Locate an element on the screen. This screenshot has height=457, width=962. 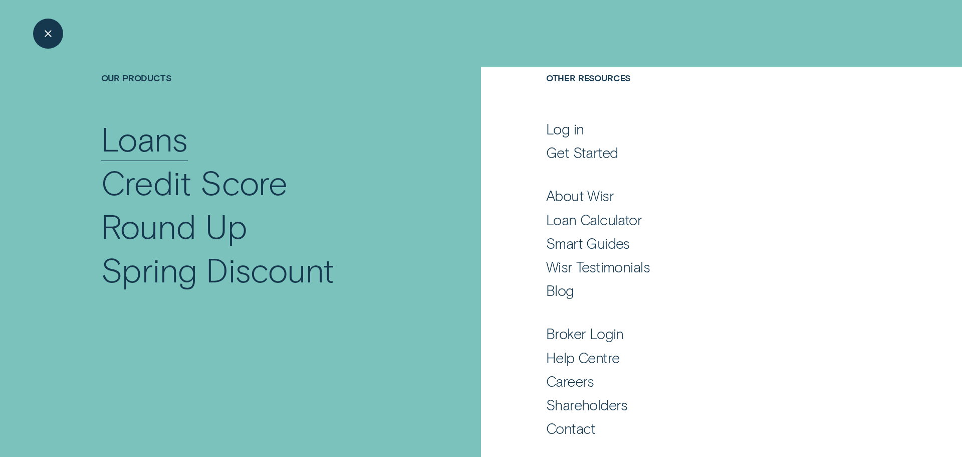
a: Contact is located at coordinates (703, 428).